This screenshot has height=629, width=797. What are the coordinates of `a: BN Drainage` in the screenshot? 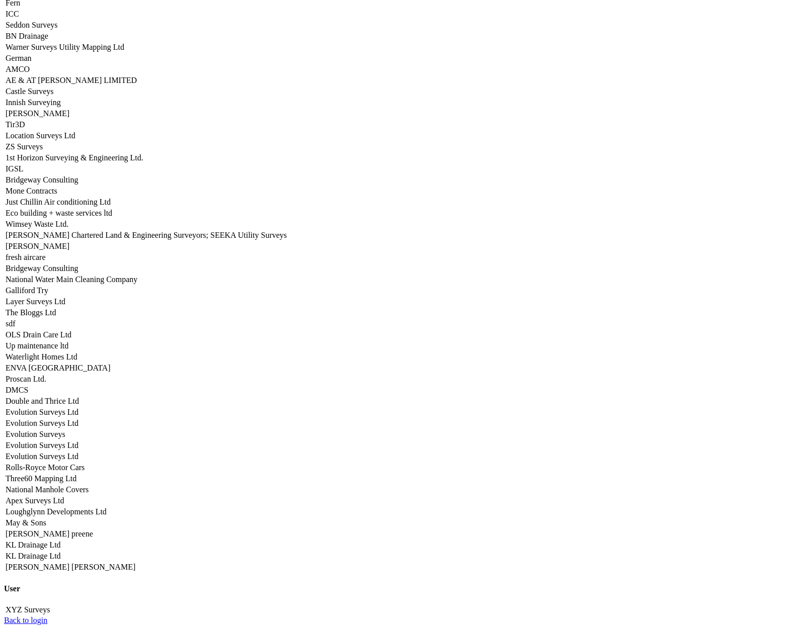 It's located at (27, 36).